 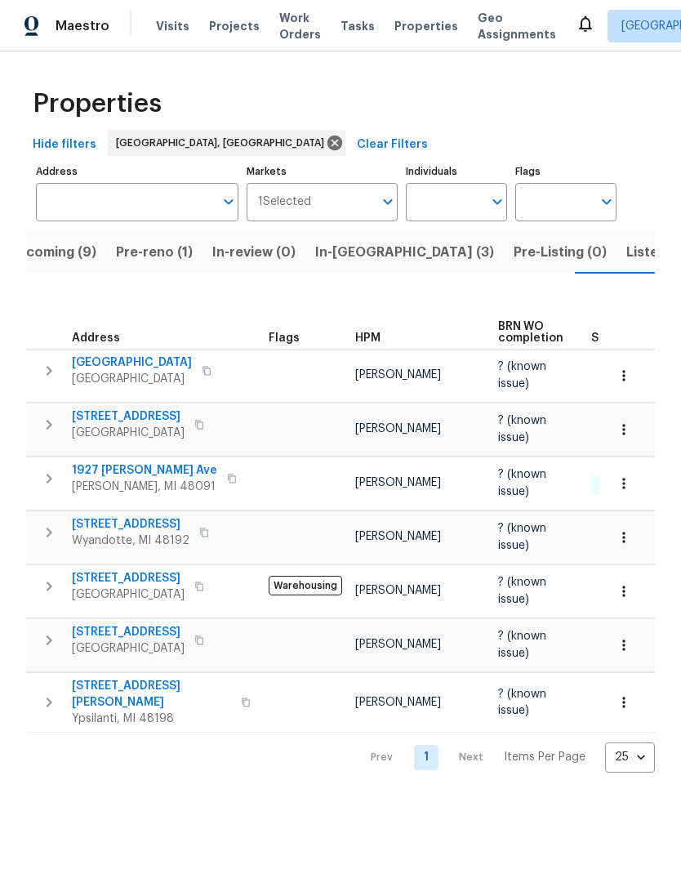 I want to click on span: Address, so click(x=96, y=338).